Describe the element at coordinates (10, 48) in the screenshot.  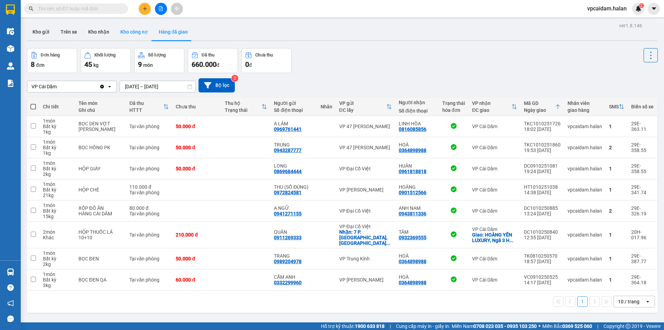
I see `img: warehouse-icon` at that location.